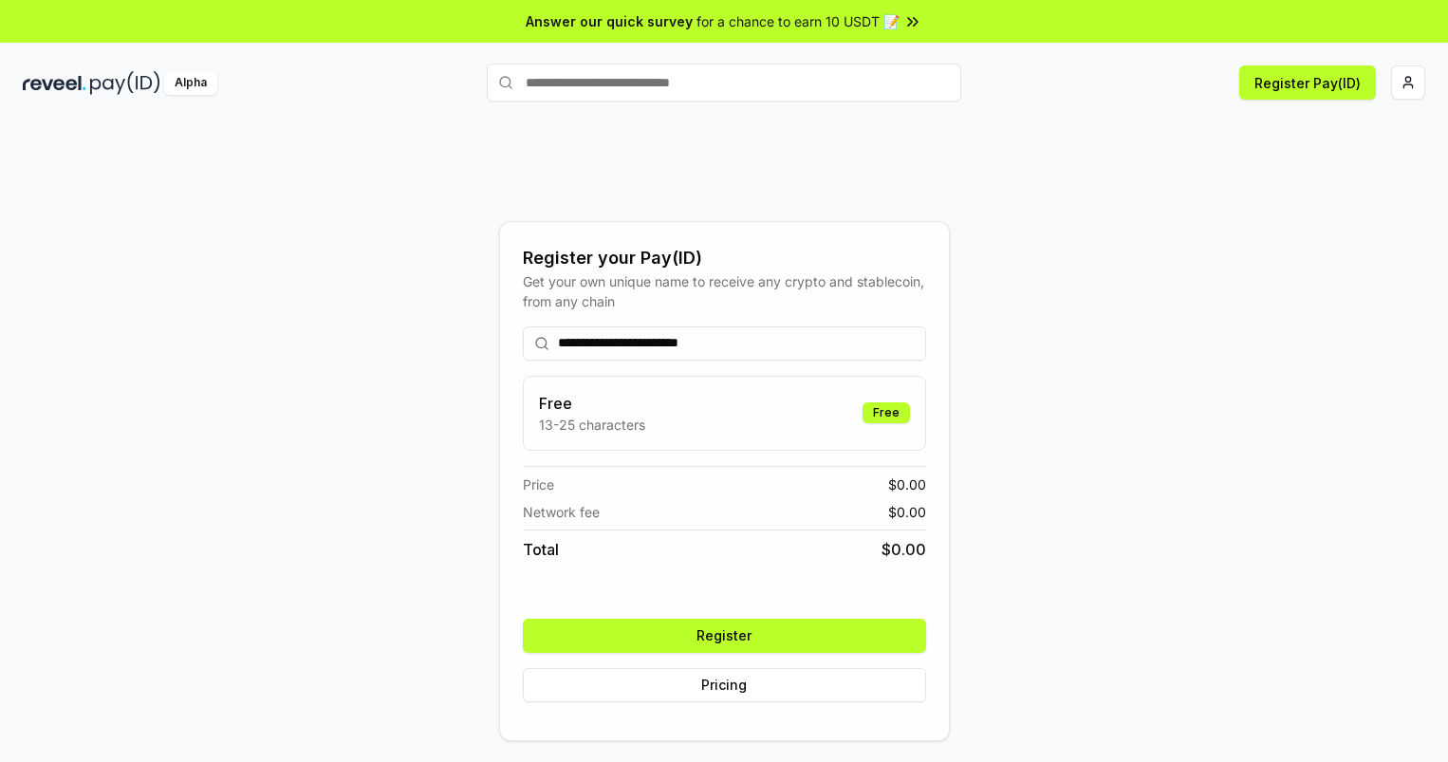 The image size is (1448, 762). I want to click on span: Price, so click(538, 484).